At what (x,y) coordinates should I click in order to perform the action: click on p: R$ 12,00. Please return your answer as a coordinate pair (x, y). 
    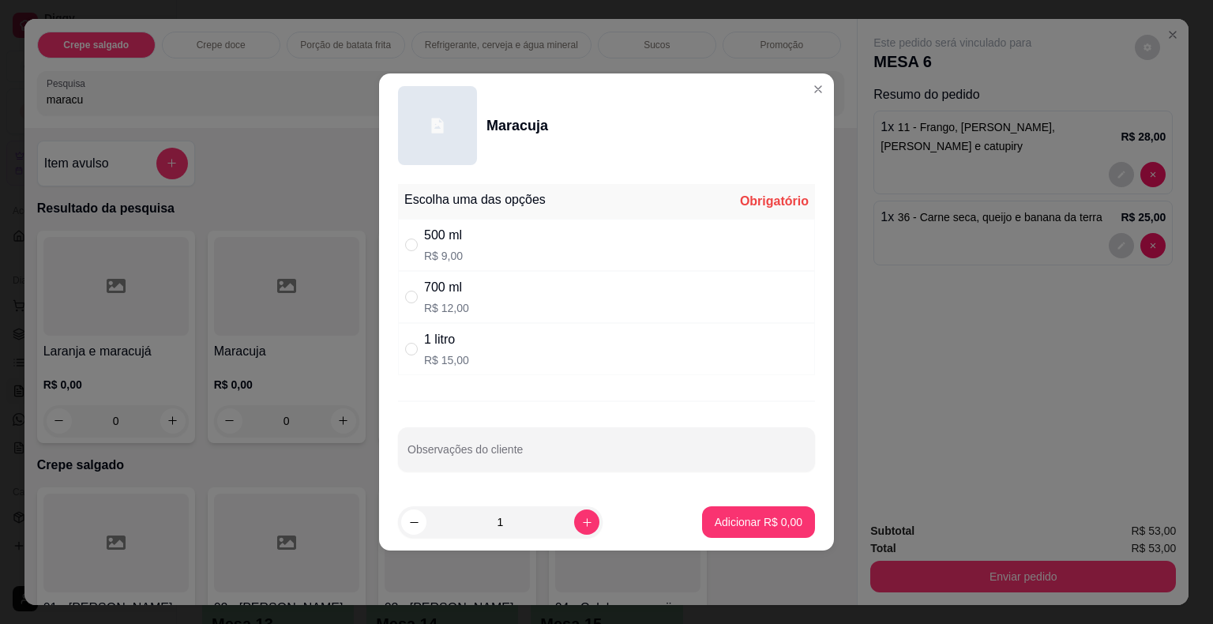
    Looking at the image, I should click on (446, 308).